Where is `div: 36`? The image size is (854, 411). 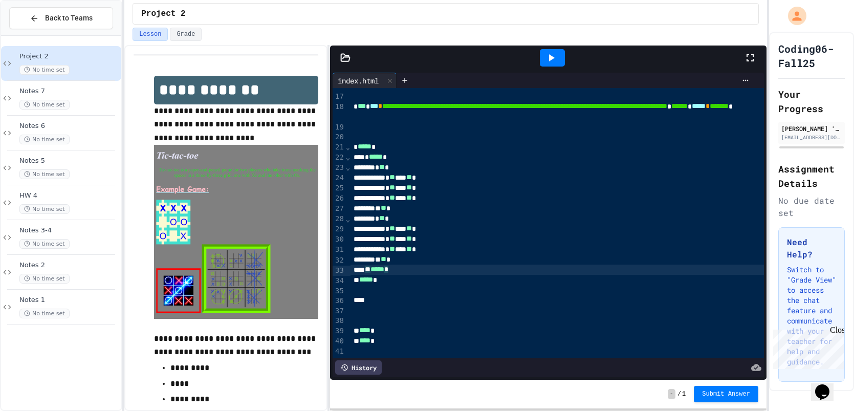
div: 36 is located at coordinates (339, 301).